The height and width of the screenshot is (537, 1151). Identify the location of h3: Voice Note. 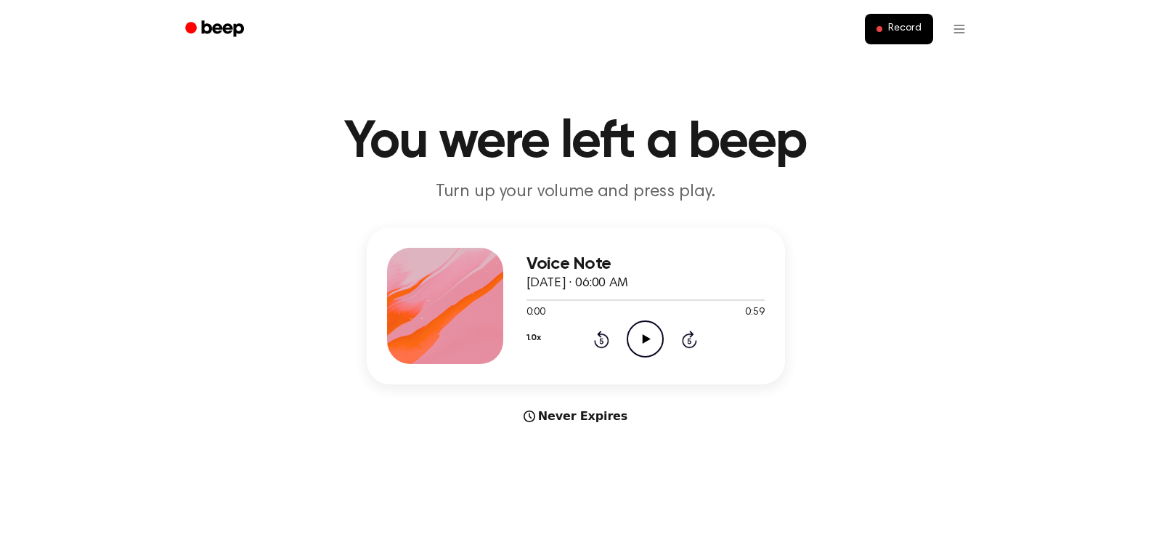
(646, 264).